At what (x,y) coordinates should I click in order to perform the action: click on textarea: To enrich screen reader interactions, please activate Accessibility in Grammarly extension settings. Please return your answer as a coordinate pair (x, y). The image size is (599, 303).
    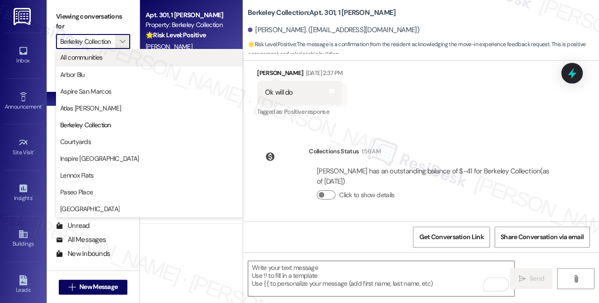
    Looking at the image, I should click on (381, 278).